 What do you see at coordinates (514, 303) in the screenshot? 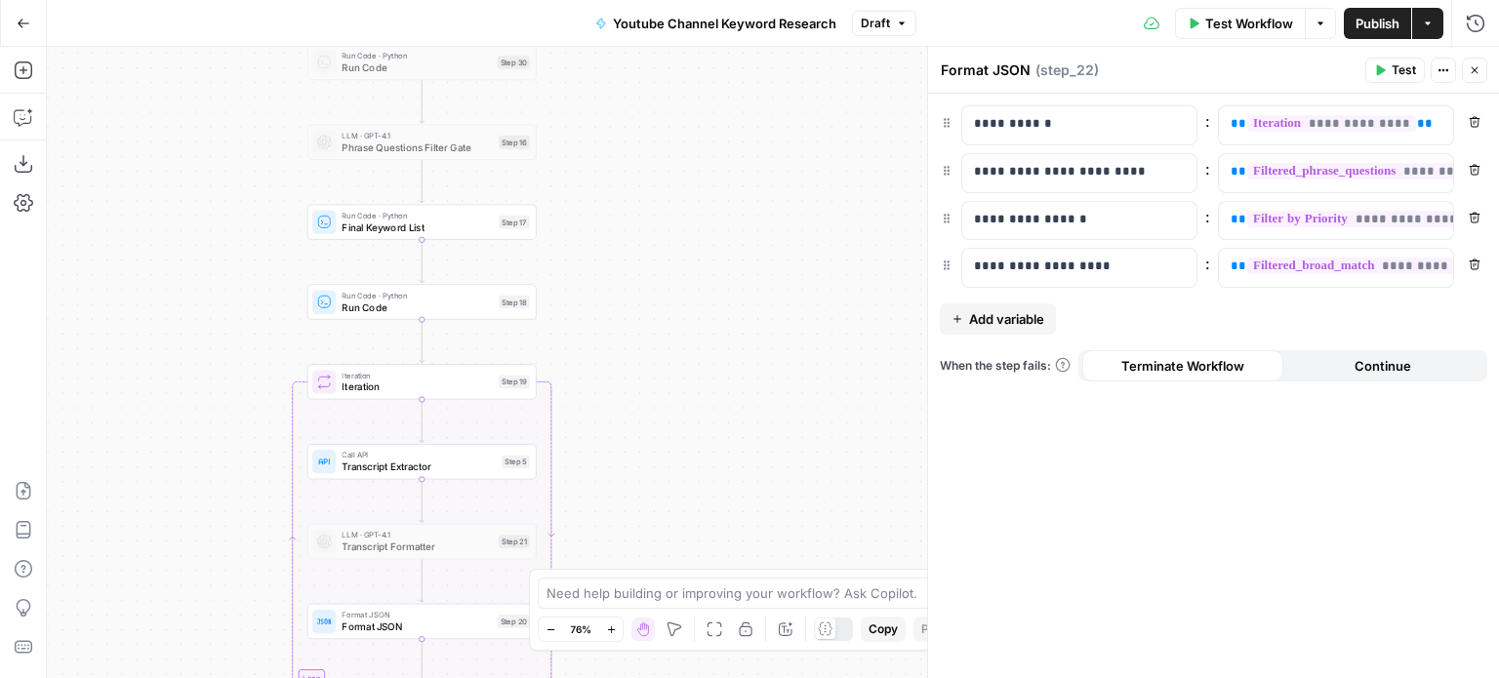
I see `div: Step 18` at bounding box center [514, 303].